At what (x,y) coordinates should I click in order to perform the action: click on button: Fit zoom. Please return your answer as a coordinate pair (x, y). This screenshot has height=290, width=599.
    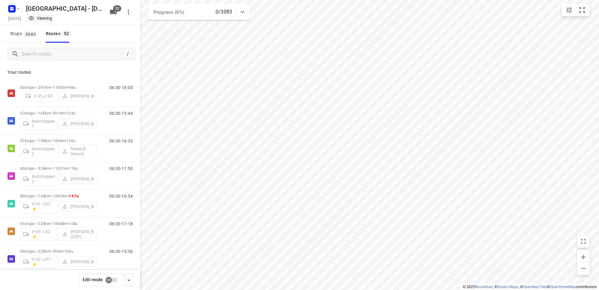
    Looking at the image, I should click on (582, 10).